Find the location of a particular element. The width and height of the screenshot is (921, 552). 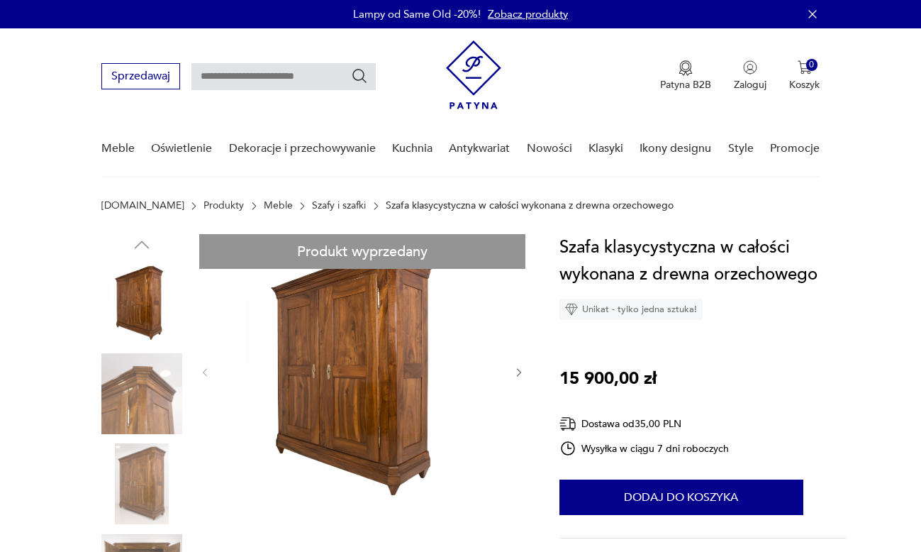

button: Szukaj is located at coordinates (359, 76).